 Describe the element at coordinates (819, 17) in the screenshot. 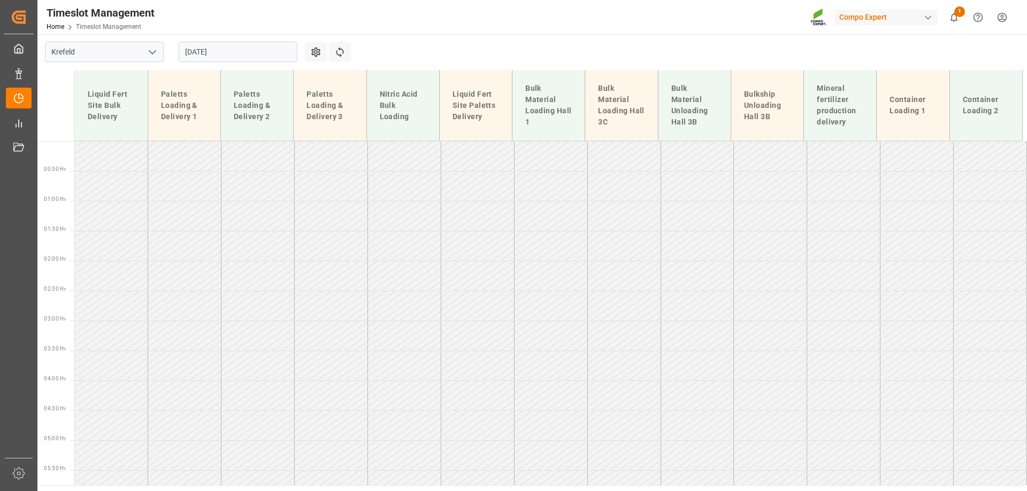

I see `img: Screenshot%202023-09-29%20at%2010.02.21.png_1712312052.png` at that location.